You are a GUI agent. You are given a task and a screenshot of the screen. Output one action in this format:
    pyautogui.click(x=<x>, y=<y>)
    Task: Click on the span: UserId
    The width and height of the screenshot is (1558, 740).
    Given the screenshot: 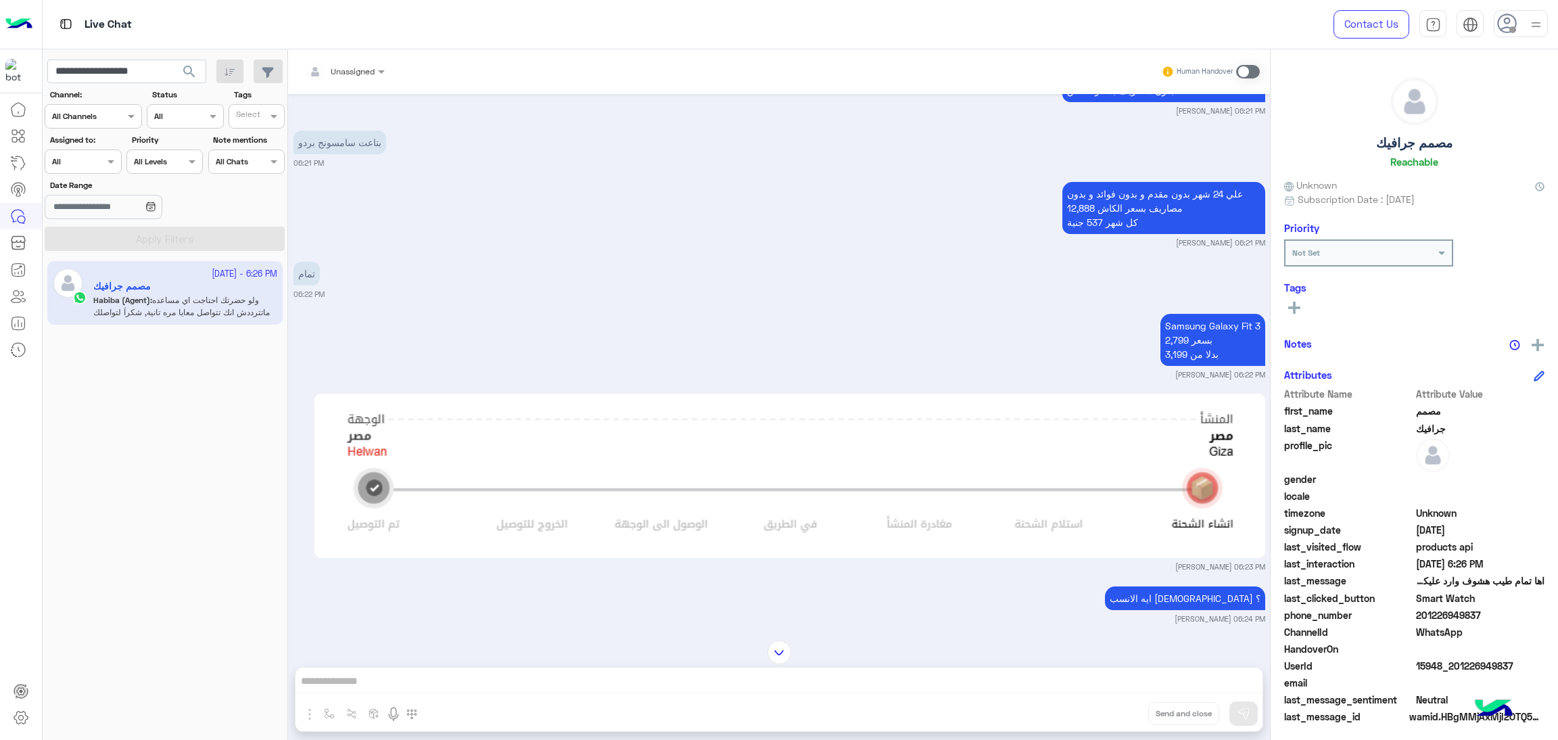 What is the action you would take?
    pyautogui.click(x=1348, y=665)
    